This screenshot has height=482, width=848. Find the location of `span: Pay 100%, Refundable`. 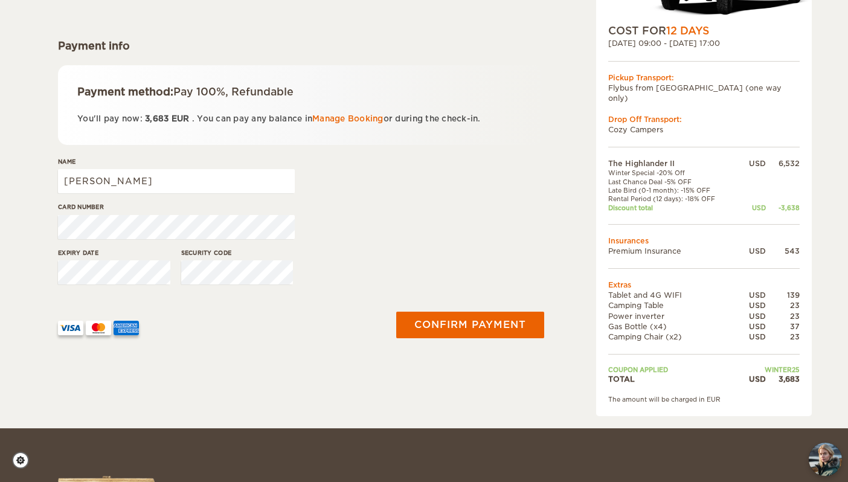

span: Pay 100%, Refundable is located at coordinates (233, 92).